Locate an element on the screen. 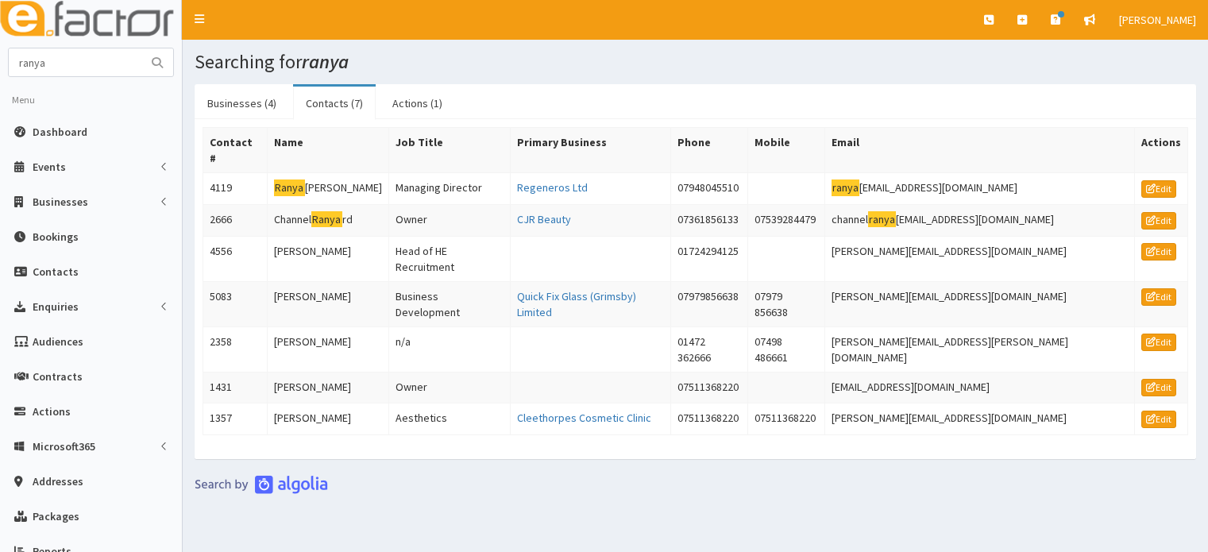  td: 07979856638 is located at coordinates (709, 303).